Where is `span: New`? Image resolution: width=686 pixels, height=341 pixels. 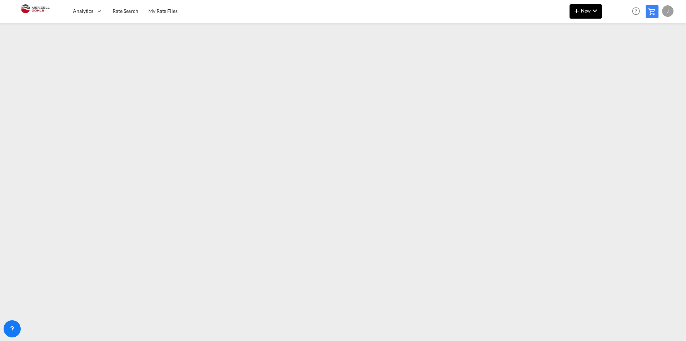
span: New is located at coordinates (586, 11).